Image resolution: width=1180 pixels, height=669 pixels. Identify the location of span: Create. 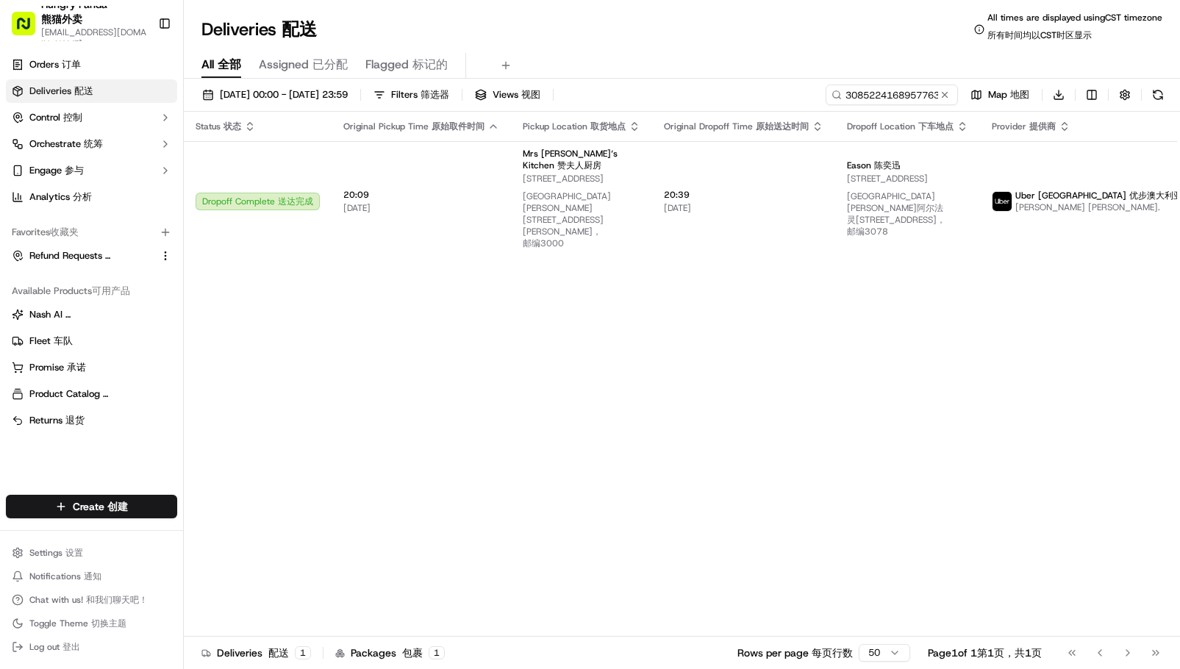
(100, 506).